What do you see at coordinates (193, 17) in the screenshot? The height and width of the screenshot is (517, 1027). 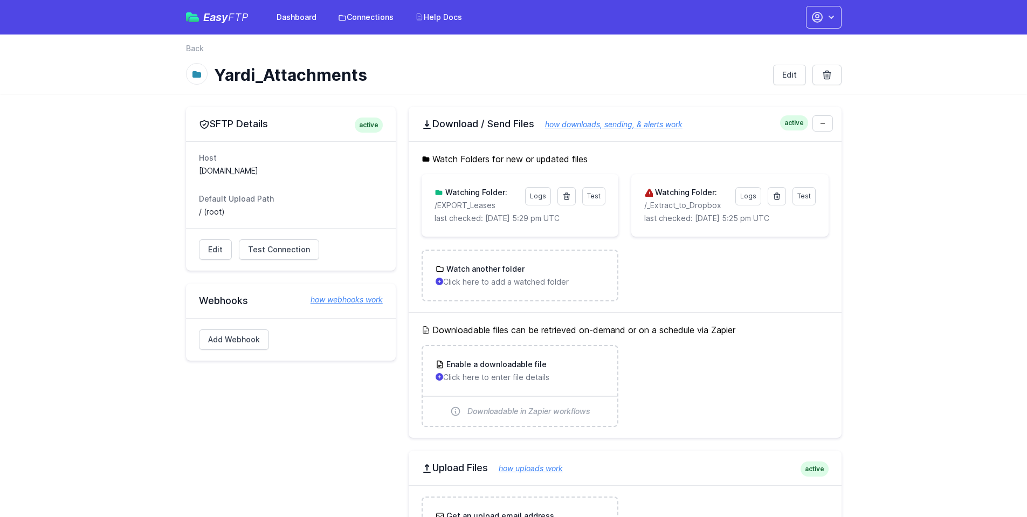 I see `img: easyftp_logo.png` at bounding box center [193, 17].